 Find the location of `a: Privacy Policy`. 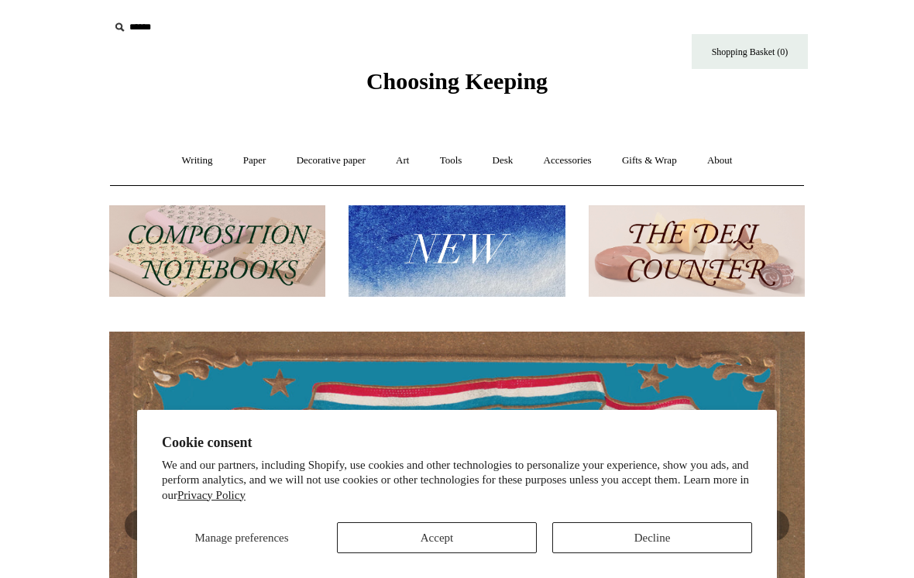

a: Privacy Policy is located at coordinates (212, 495).